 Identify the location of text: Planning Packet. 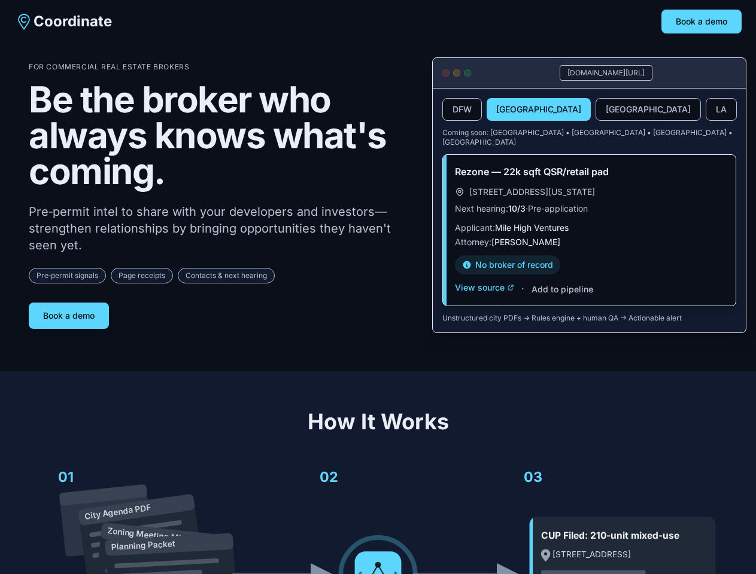
(143, 546).